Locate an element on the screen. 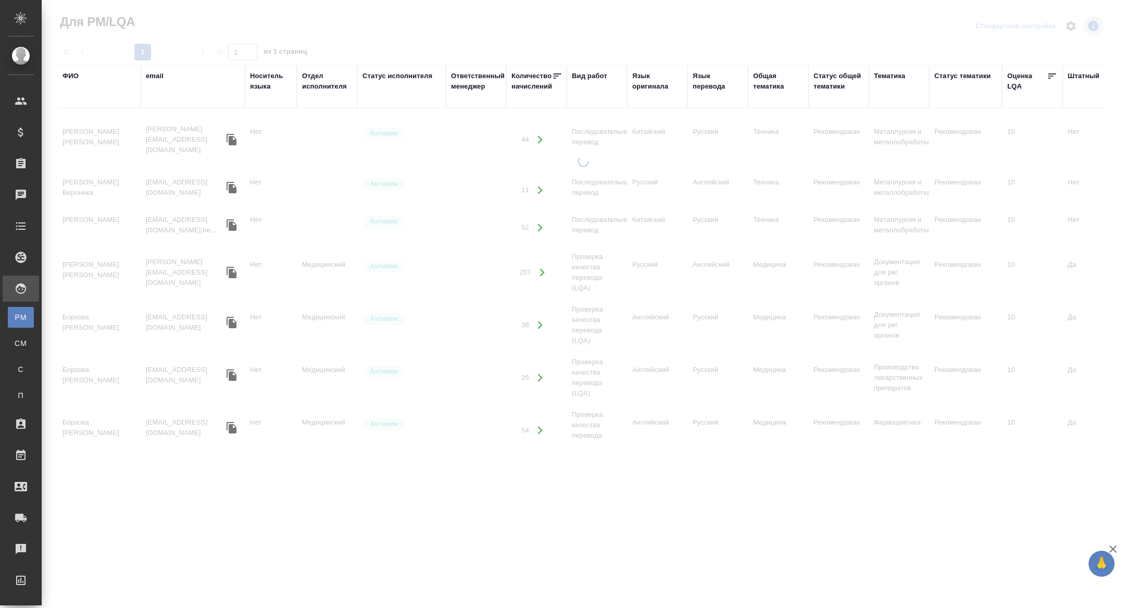 The height and width of the screenshot is (608, 1125). div: Общая тематика is located at coordinates (778, 81).